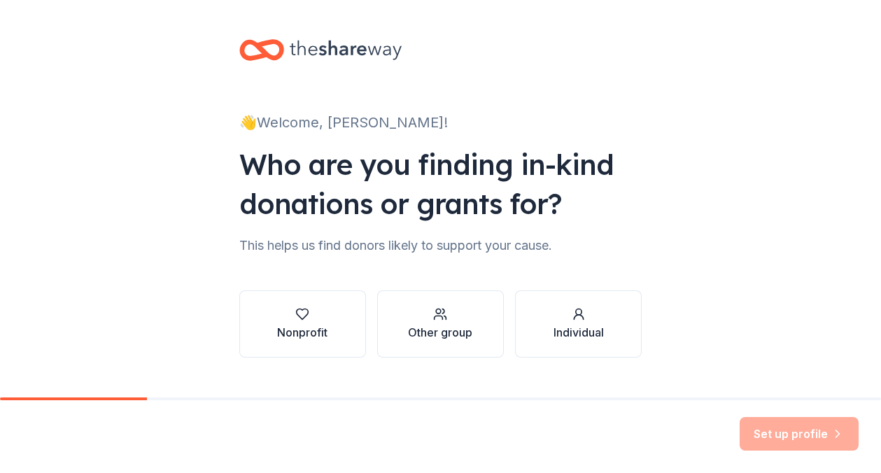 The image size is (881, 473). What do you see at coordinates (578, 324) in the screenshot?
I see `button: Individual` at bounding box center [578, 324].